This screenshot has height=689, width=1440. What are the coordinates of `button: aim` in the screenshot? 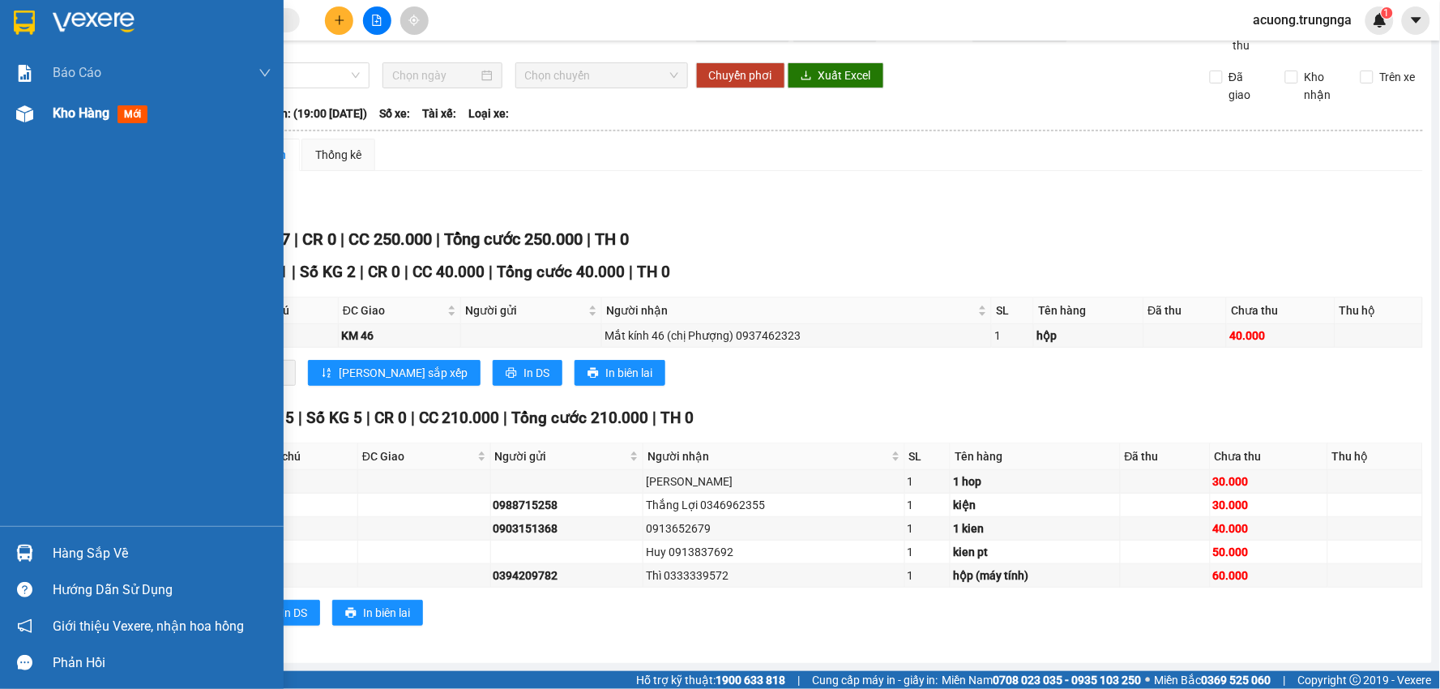 It's located at (414, 20).